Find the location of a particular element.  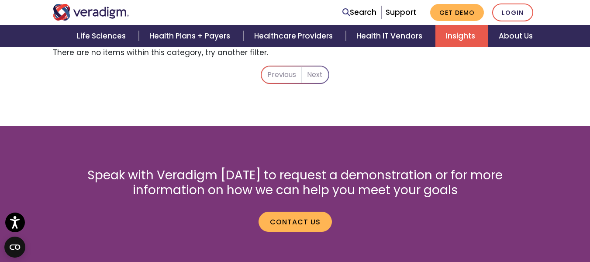

a: Get Demo is located at coordinates (457, 12).